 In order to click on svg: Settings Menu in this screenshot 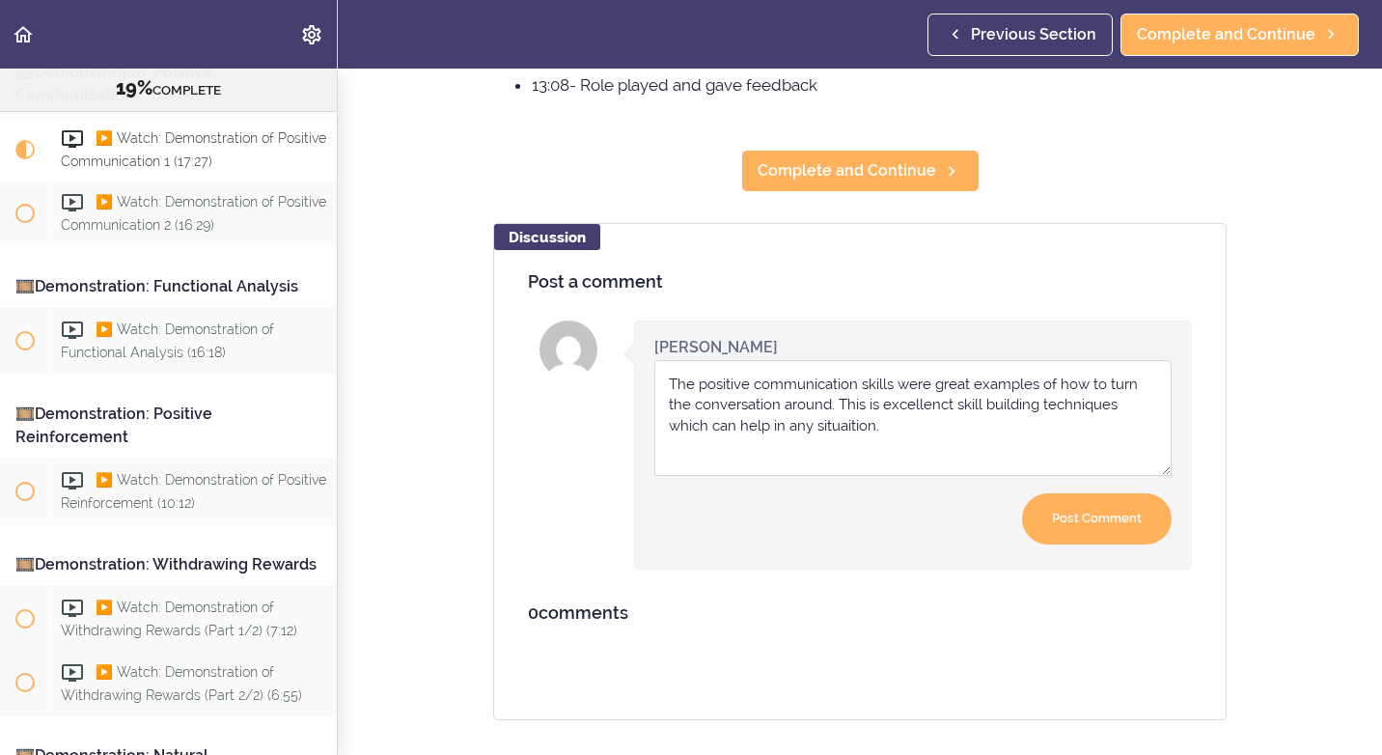, I will do `click(312, 35)`.